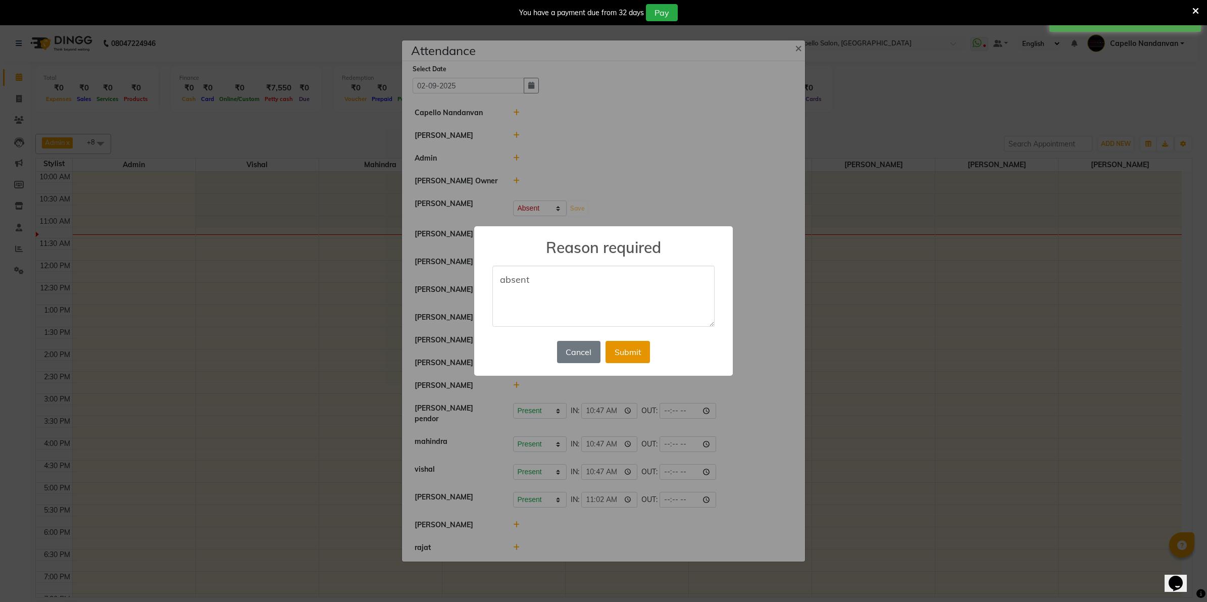 Image resolution: width=1207 pixels, height=602 pixels. What do you see at coordinates (628, 352) in the screenshot?
I see `button: Submit` at bounding box center [628, 352].